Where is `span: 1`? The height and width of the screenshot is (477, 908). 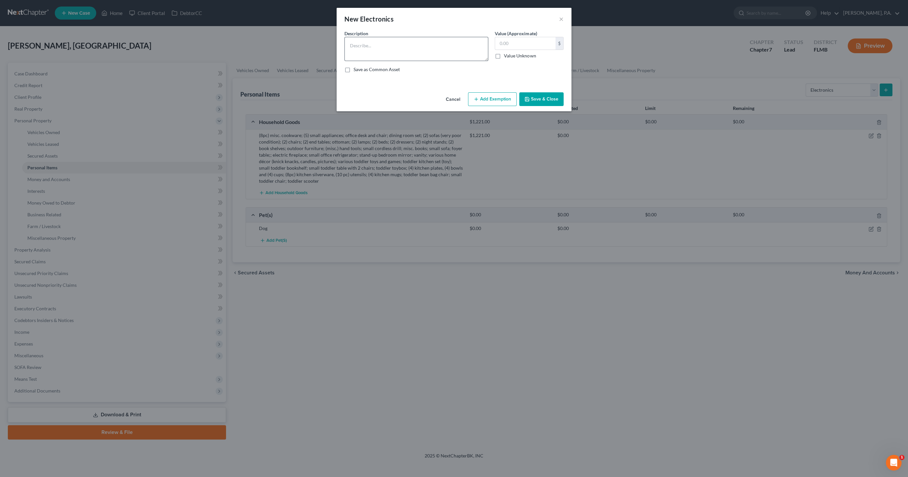 span: 1 is located at coordinates (902, 457).